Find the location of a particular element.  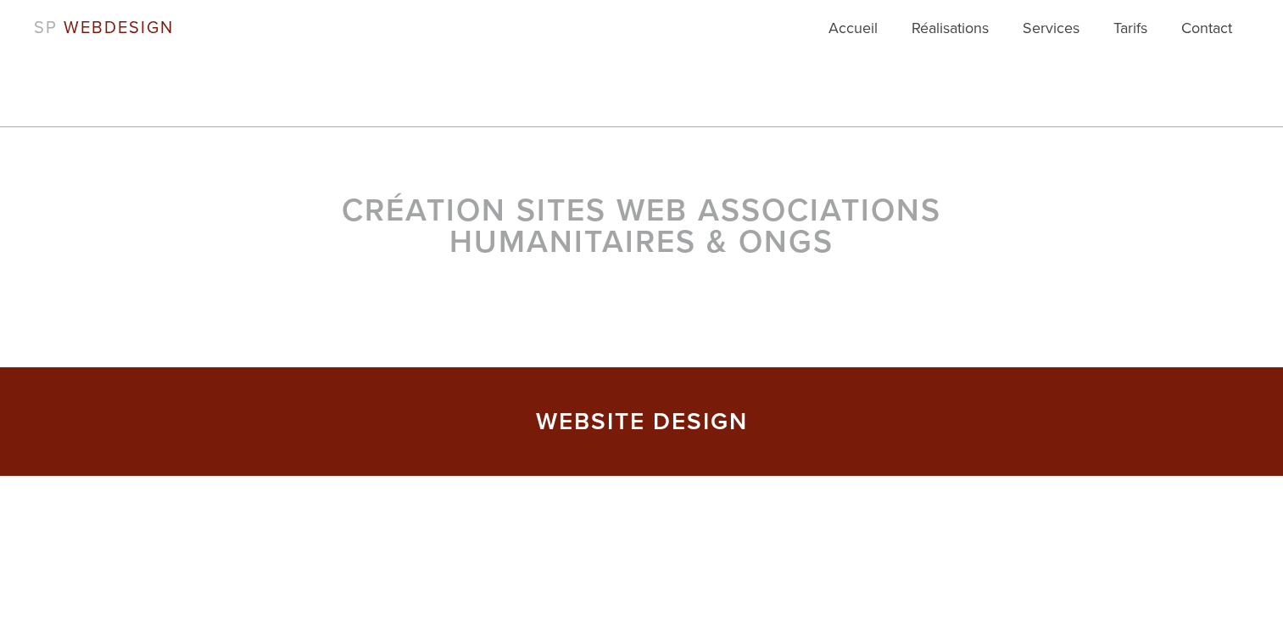

a: SP WEBDESIGN is located at coordinates (103, 28).